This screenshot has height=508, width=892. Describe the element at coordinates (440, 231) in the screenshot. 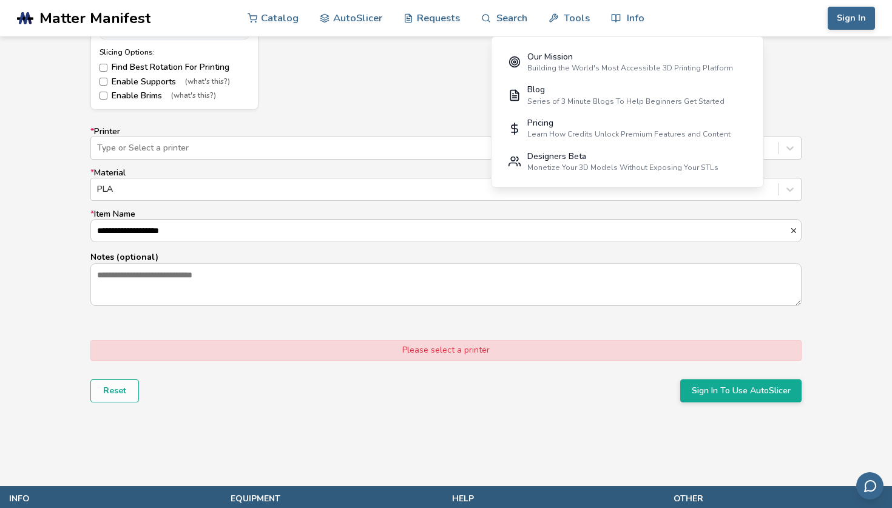

I see `input: *Item Name` at that location.